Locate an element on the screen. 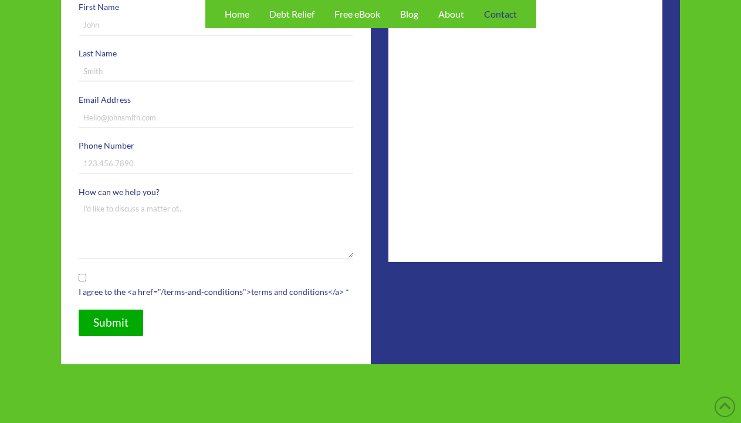 This screenshot has height=423, width=741. label: Phone Number is located at coordinates (216, 146).